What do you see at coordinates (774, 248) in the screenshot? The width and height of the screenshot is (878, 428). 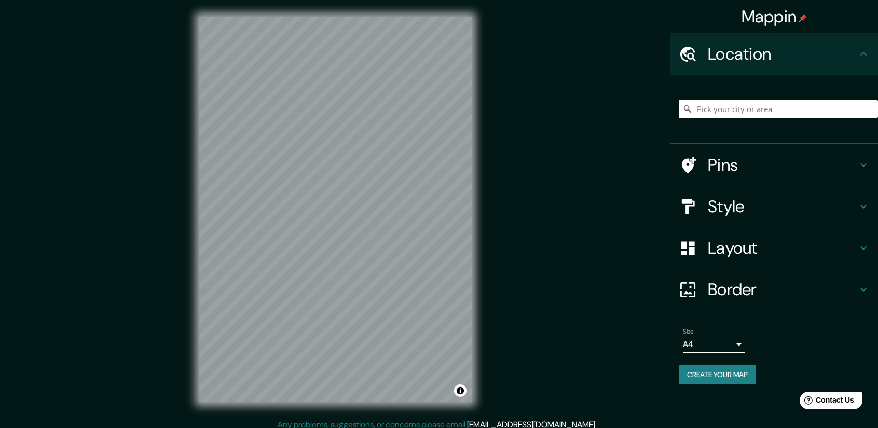 I see `div: Layout` at bounding box center [774, 248].